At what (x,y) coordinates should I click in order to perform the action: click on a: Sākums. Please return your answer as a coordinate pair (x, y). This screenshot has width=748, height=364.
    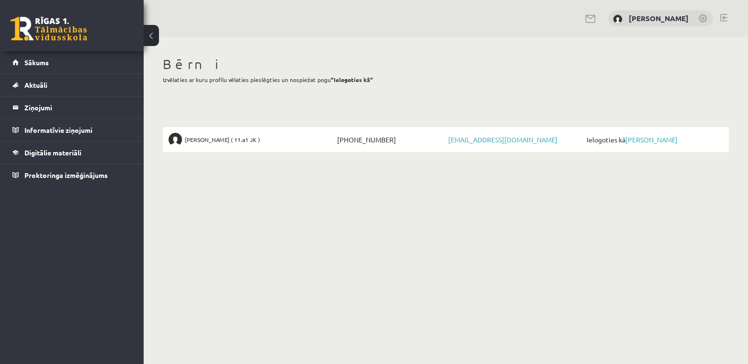
    Looking at the image, I should click on (72, 62).